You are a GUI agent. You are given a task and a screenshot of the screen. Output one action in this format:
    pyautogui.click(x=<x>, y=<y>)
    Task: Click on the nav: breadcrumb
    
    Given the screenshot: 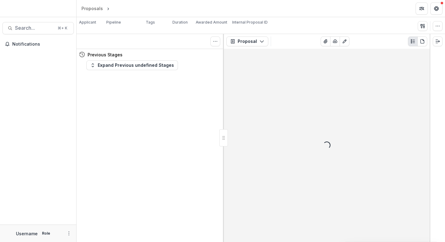 What is the action you would take?
    pyautogui.click(x=108, y=8)
    